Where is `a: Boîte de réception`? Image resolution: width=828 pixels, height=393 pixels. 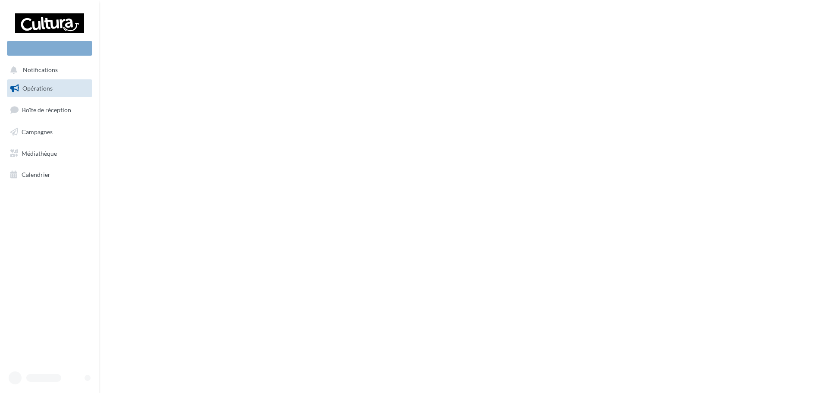 a: Boîte de réception is located at coordinates (50, 110).